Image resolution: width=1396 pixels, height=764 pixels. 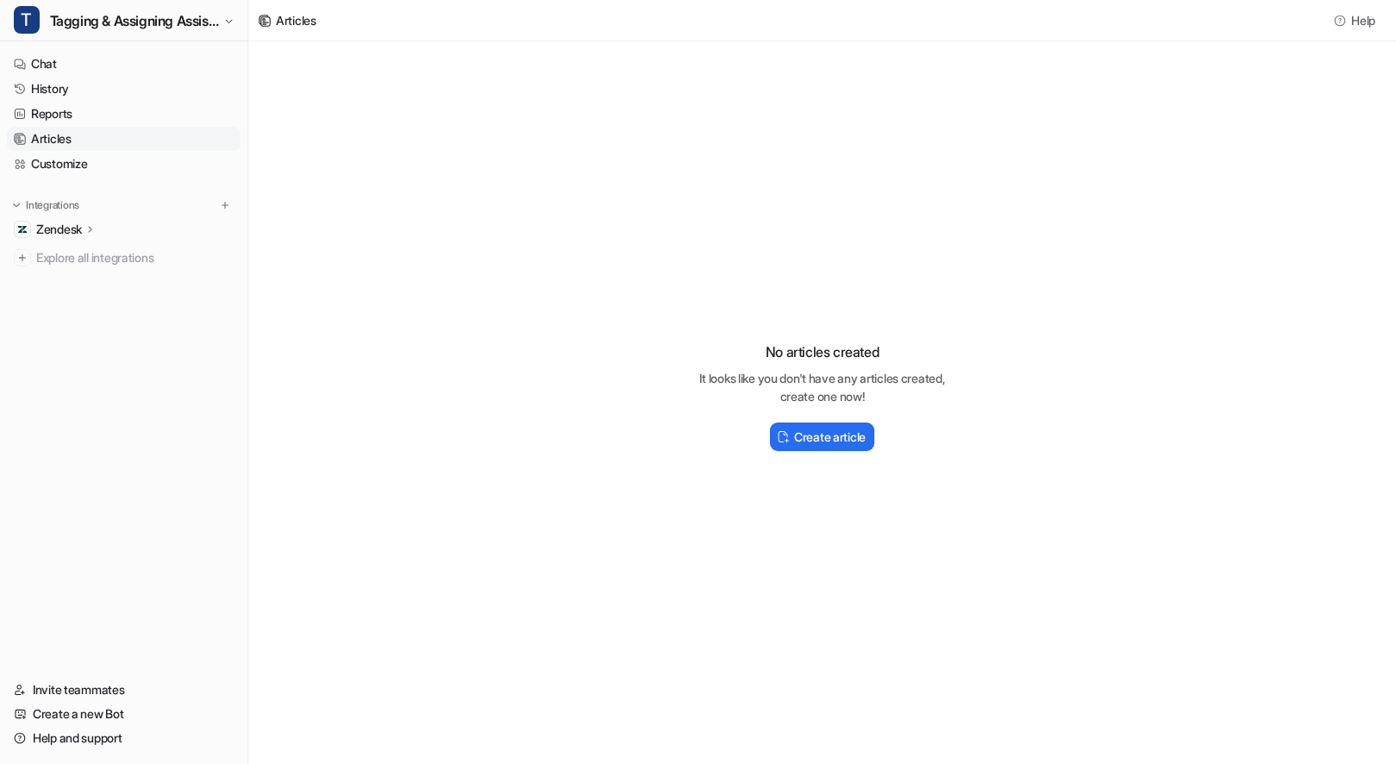 I want to click on img: explore all integrations, so click(x=22, y=258).